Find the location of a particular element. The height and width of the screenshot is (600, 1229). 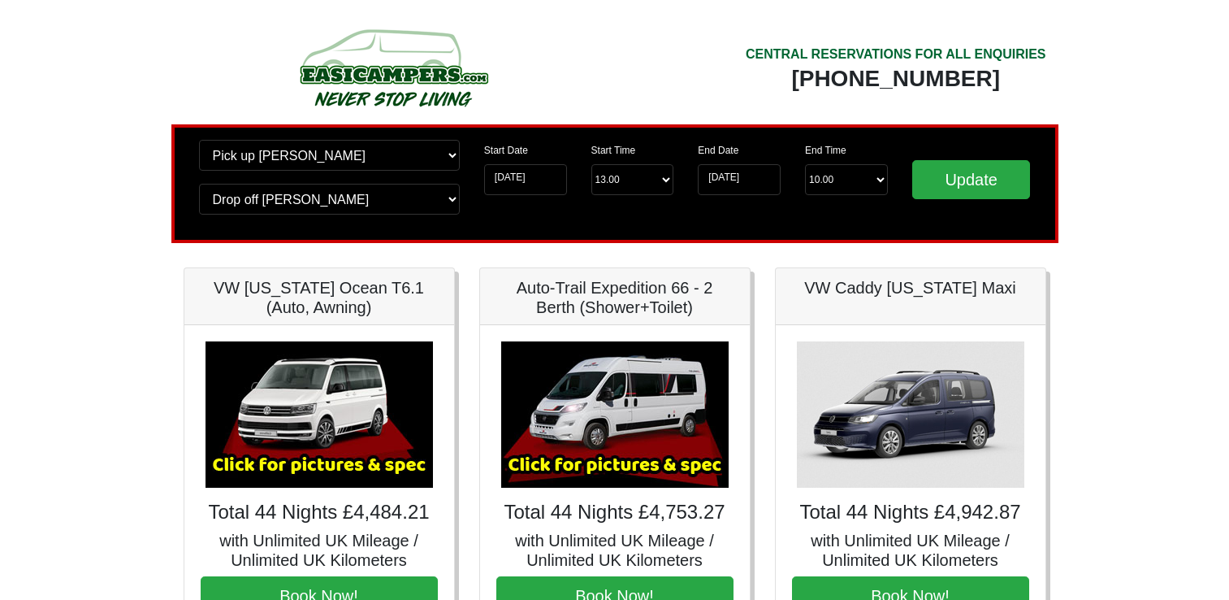

h4: Total 44 Nights £4,484.21 is located at coordinates (319, 512).